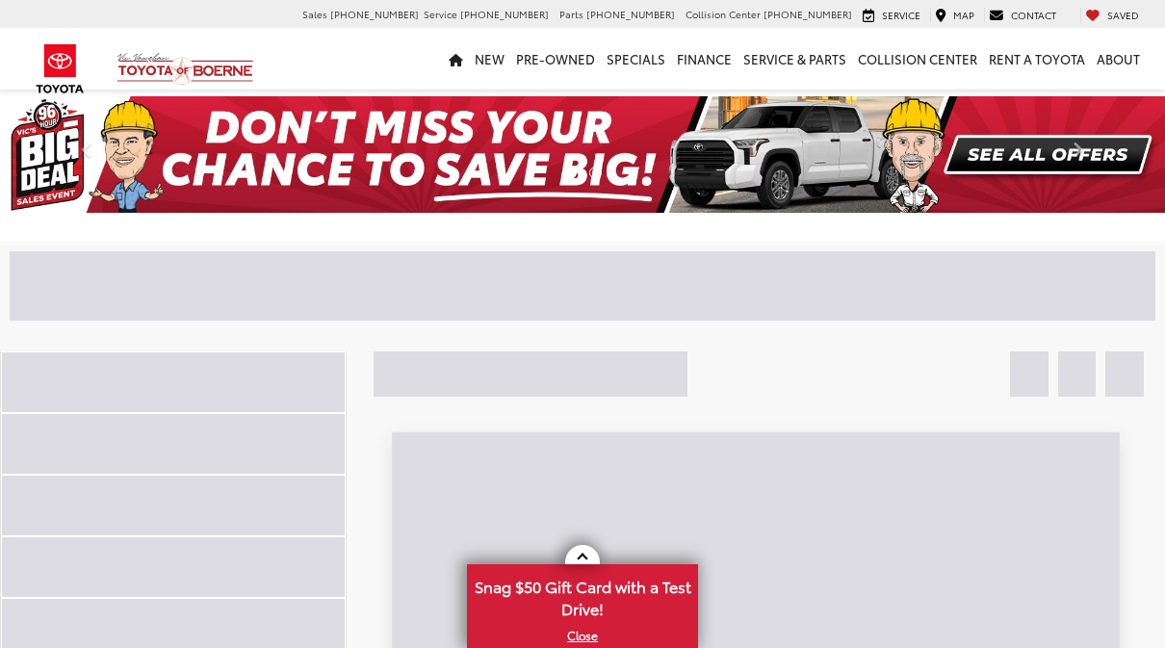 Image resolution: width=1165 pixels, height=648 pixels. Describe the element at coordinates (954, 15) in the screenshot. I see `a: Map` at that location.